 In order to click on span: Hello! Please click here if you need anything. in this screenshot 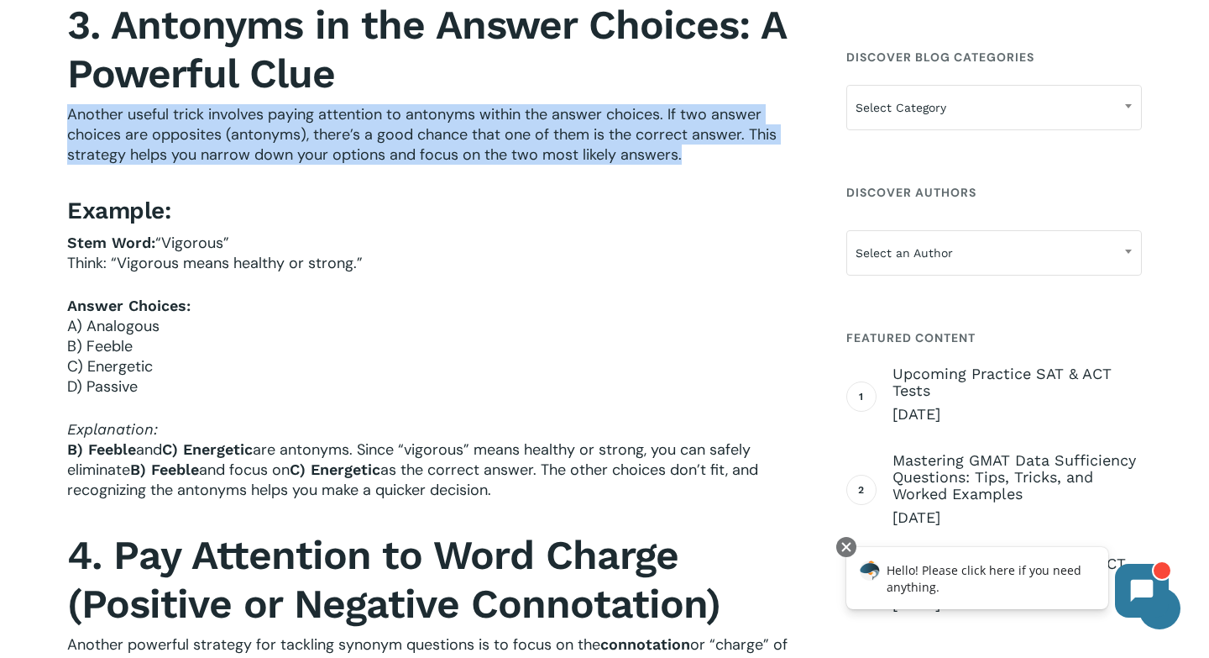, I will do `click(155, 45)`.